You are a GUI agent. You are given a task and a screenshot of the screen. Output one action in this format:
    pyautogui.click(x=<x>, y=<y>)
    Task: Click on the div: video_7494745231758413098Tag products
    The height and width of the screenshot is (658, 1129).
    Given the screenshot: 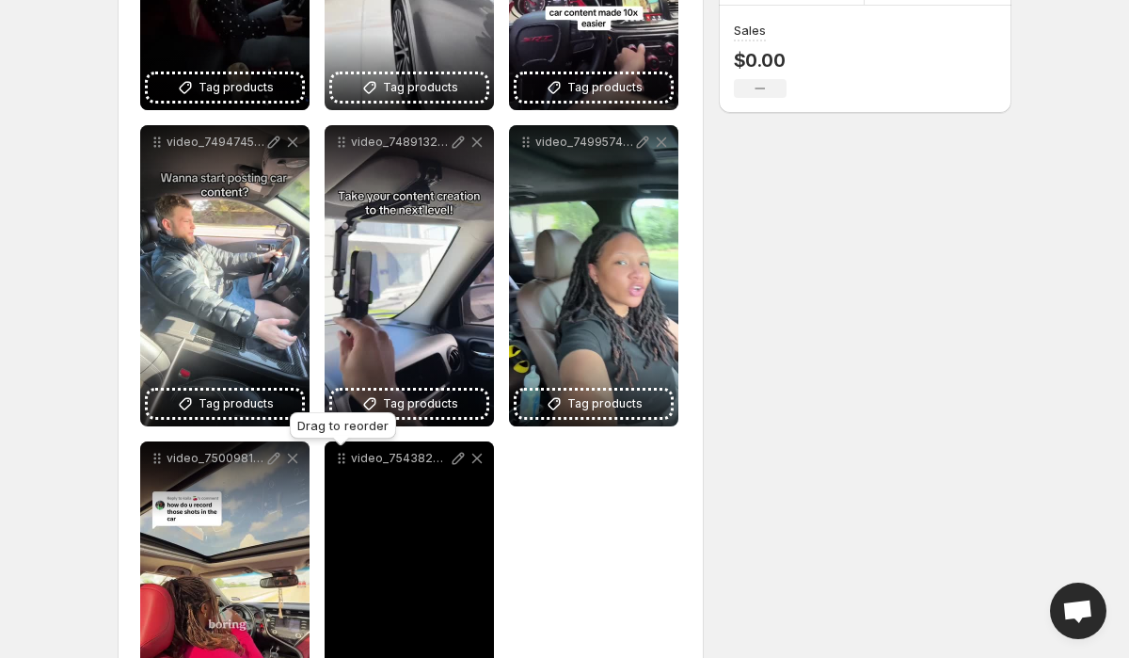 What is the action you would take?
    pyautogui.click(x=225, y=276)
    